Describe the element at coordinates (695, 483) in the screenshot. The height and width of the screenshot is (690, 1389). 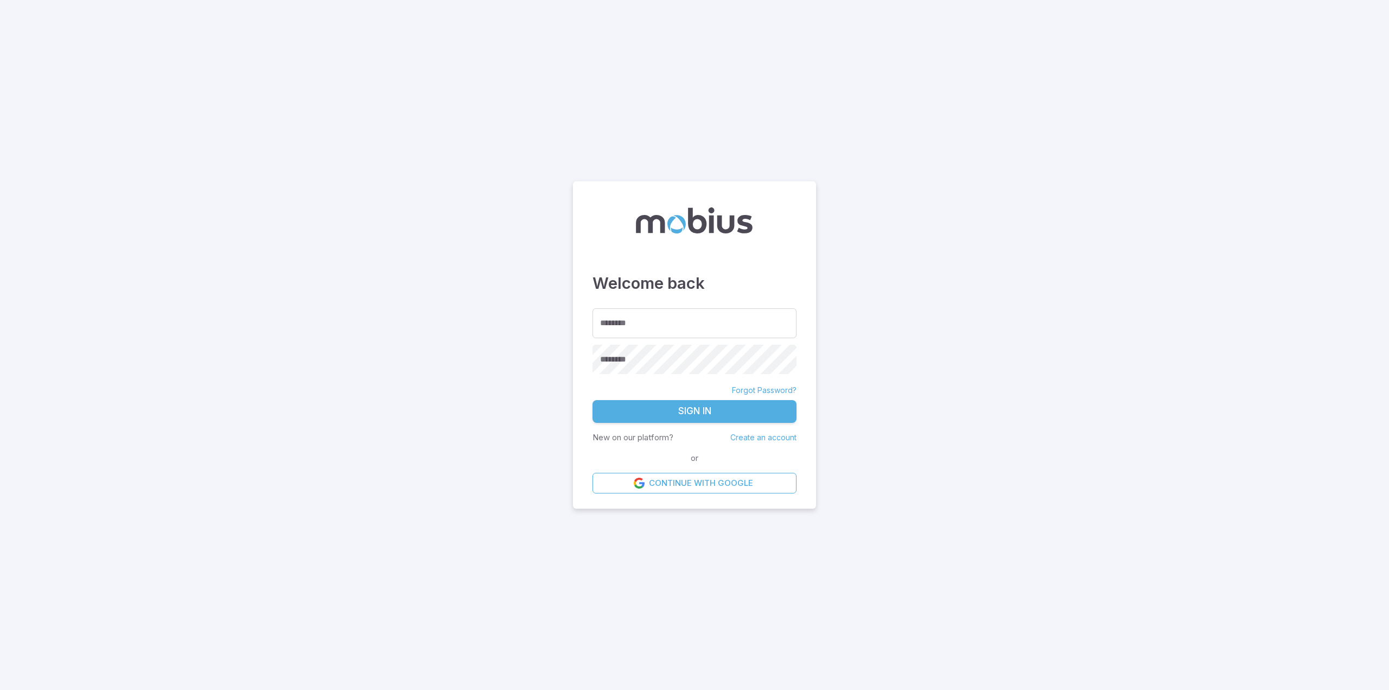
I see `a: Continue with Google` at that location.